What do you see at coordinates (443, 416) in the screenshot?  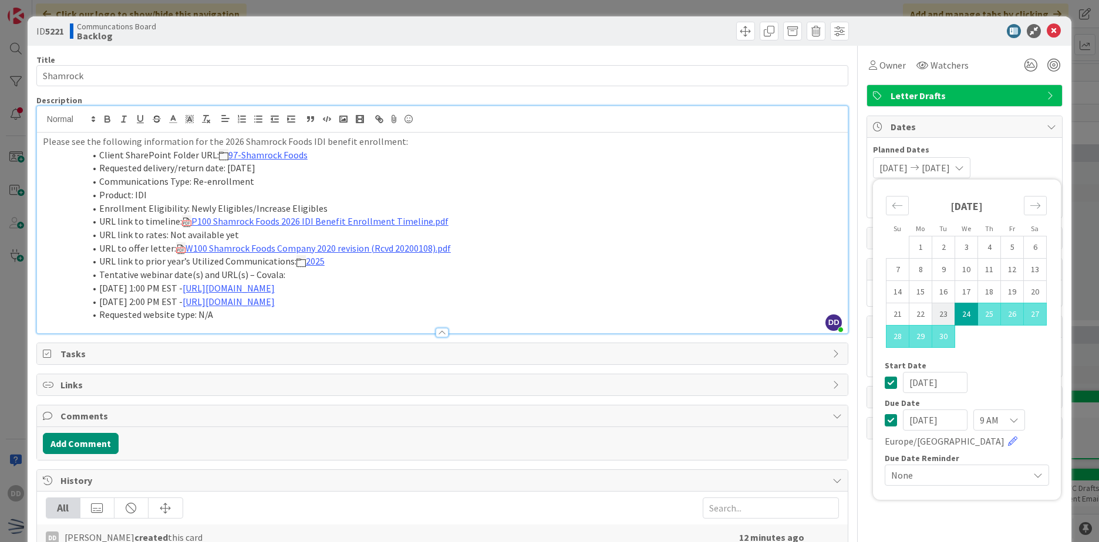 I see `span: Comments` at bounding box center [443, 416].